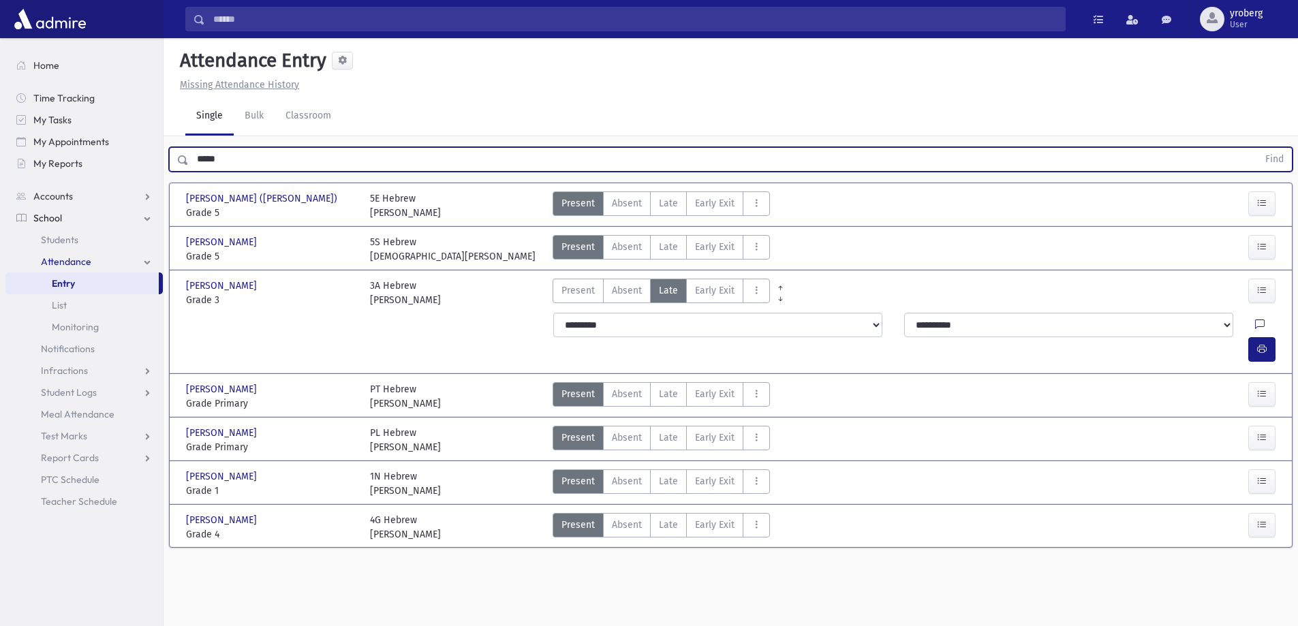 The image size is (1298, 626). I want to click on span: Grade 3, so click(271, 300).